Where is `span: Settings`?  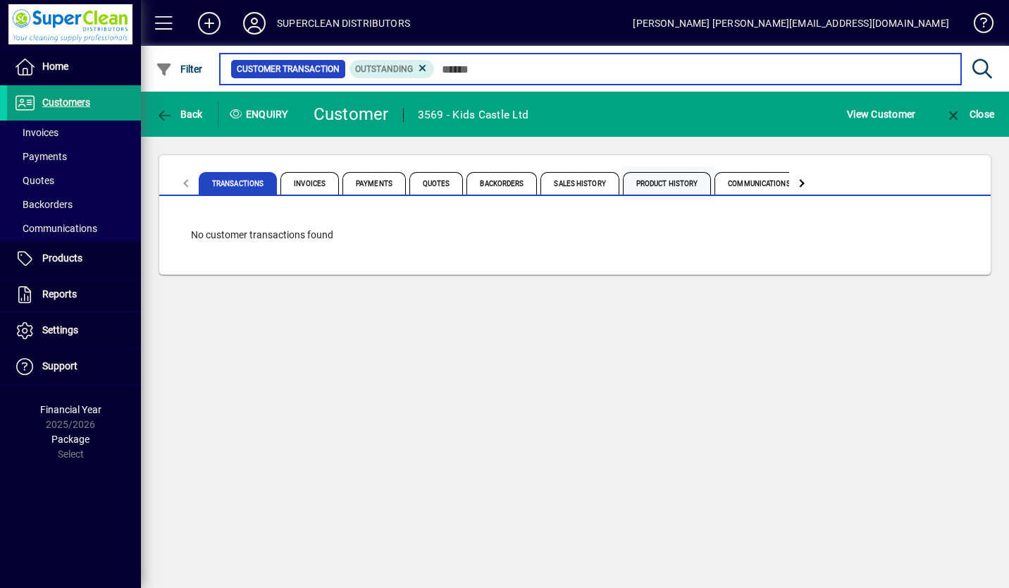 span: Settings is located at coordinates (60, 330).